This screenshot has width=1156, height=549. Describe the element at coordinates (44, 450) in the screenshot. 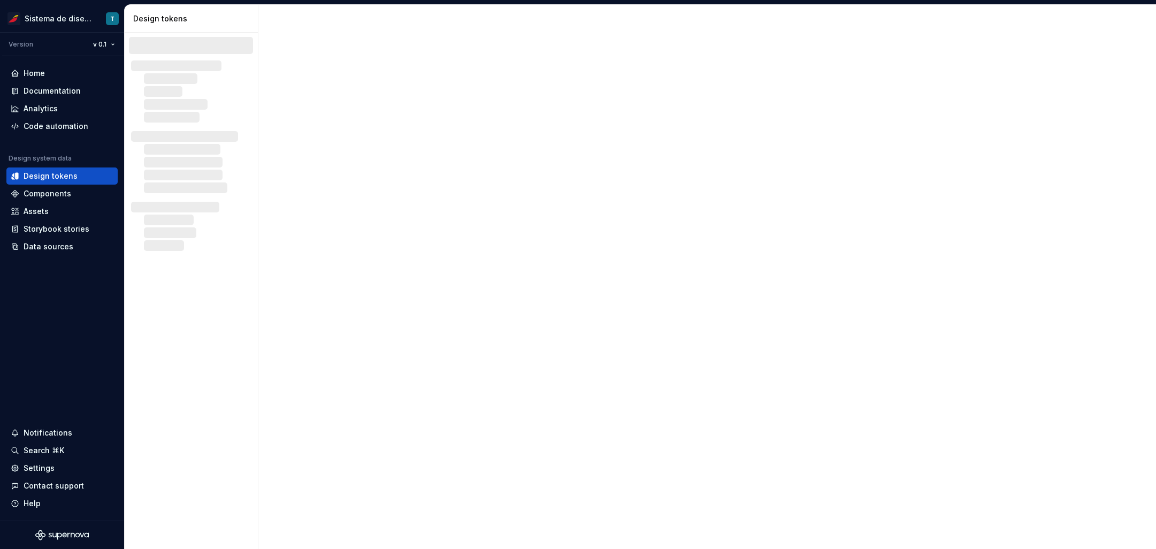

I see `div: Search ⌘K` at that location.